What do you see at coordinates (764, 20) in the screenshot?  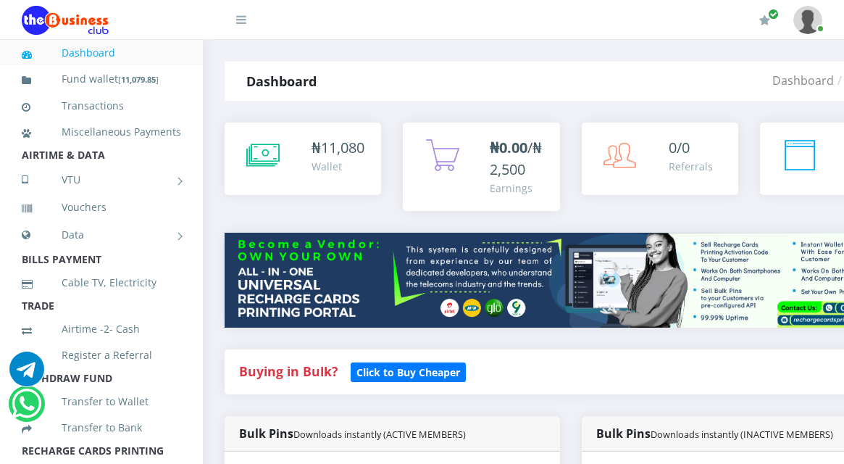 I see `i: Renew/Upgrade Subscription` at bounding box center [764, 20].